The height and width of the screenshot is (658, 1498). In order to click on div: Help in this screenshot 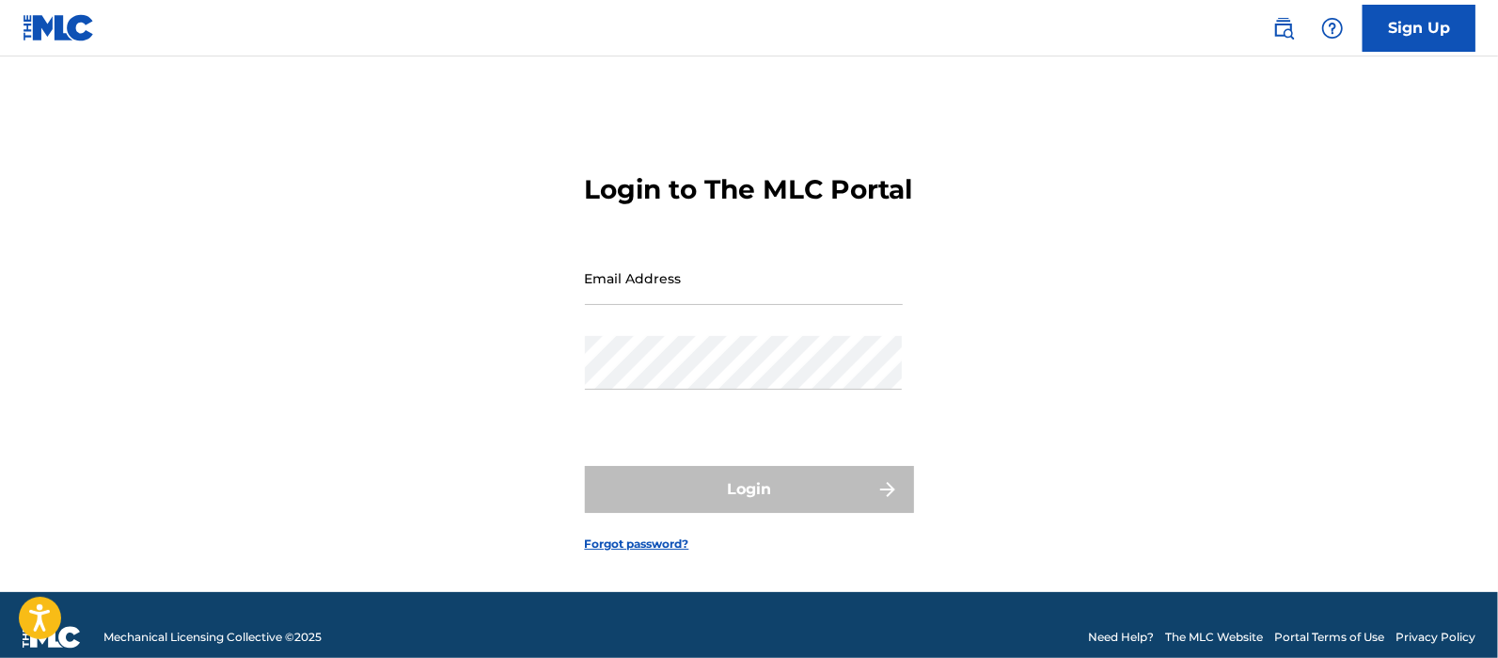, I will do `click(1333, 28)`.